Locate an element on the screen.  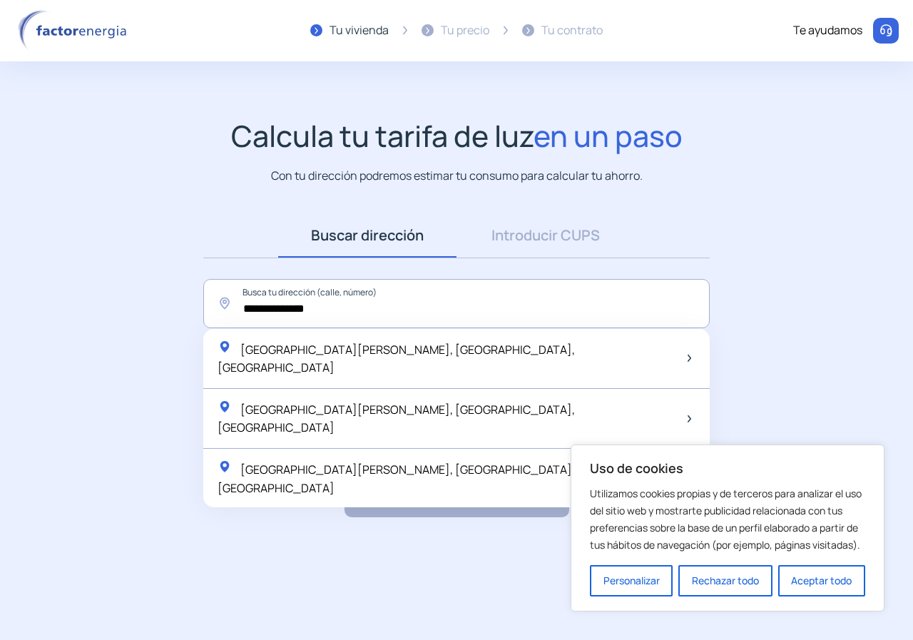
img: llamar is located at coordinates (886, 31).